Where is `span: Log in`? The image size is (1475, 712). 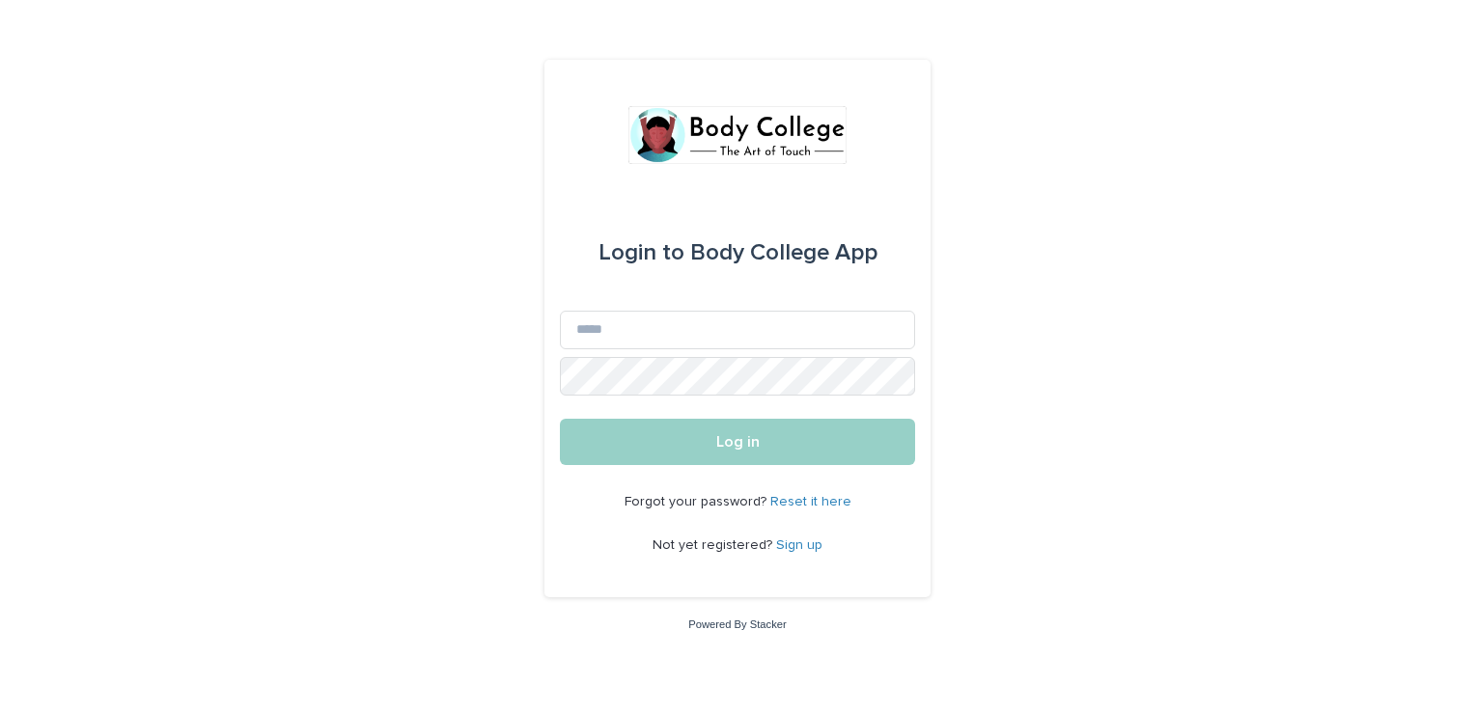 span: Log in is located at coordinates (737, 442).